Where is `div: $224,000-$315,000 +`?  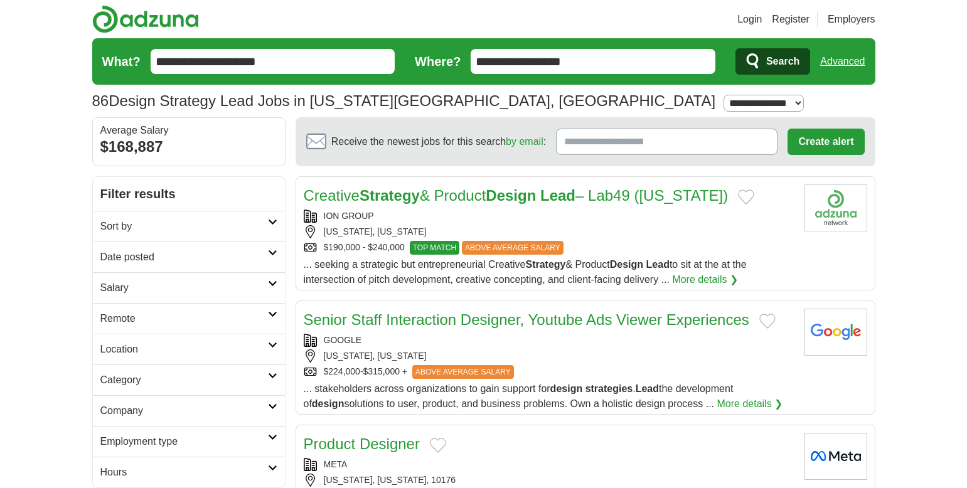 div: $224,000-$315,000 + is located at coordinates (549, 372).